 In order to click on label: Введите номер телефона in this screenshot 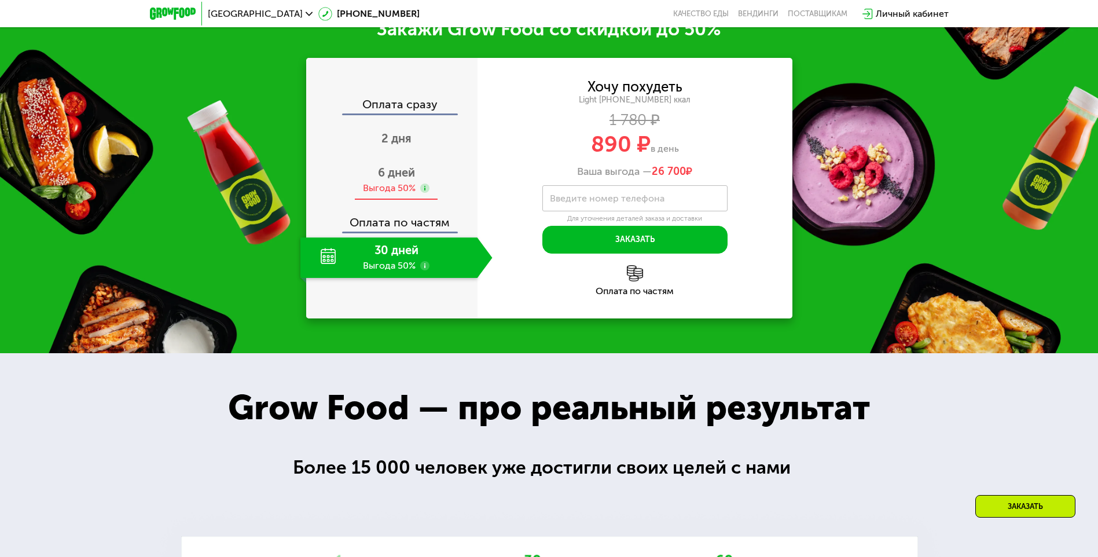, I will do `click(607, 198)`.